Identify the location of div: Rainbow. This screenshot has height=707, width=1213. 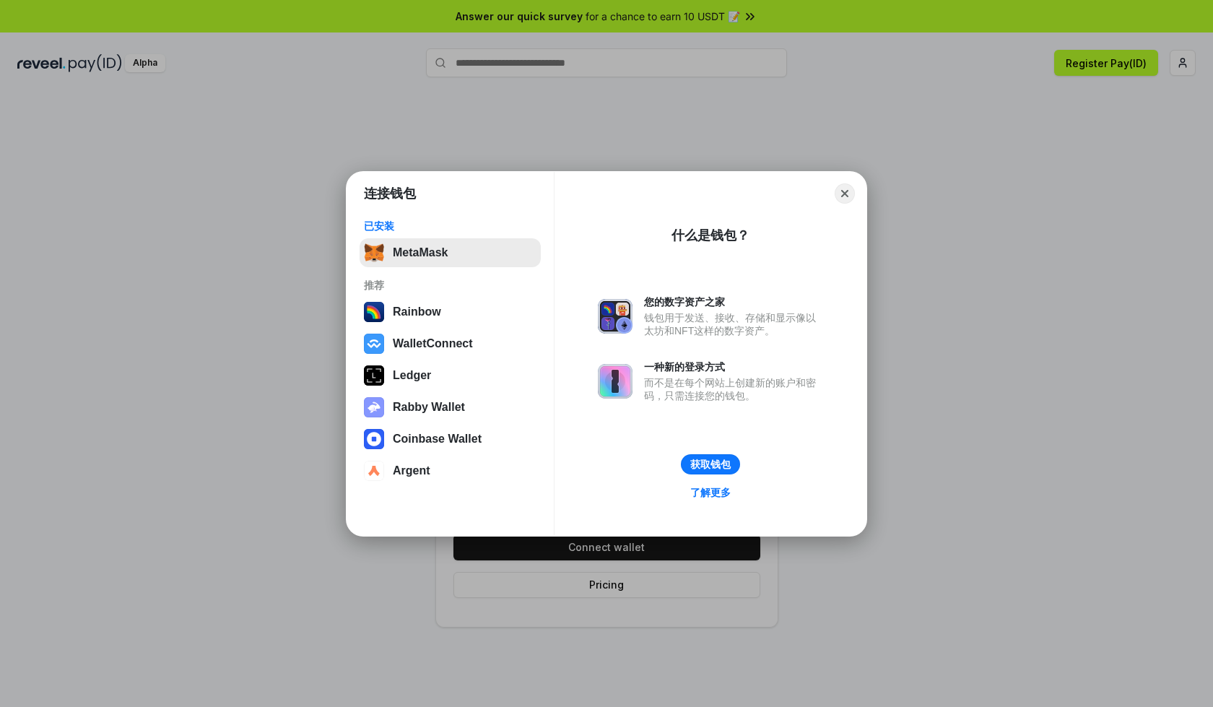
(417, 312).